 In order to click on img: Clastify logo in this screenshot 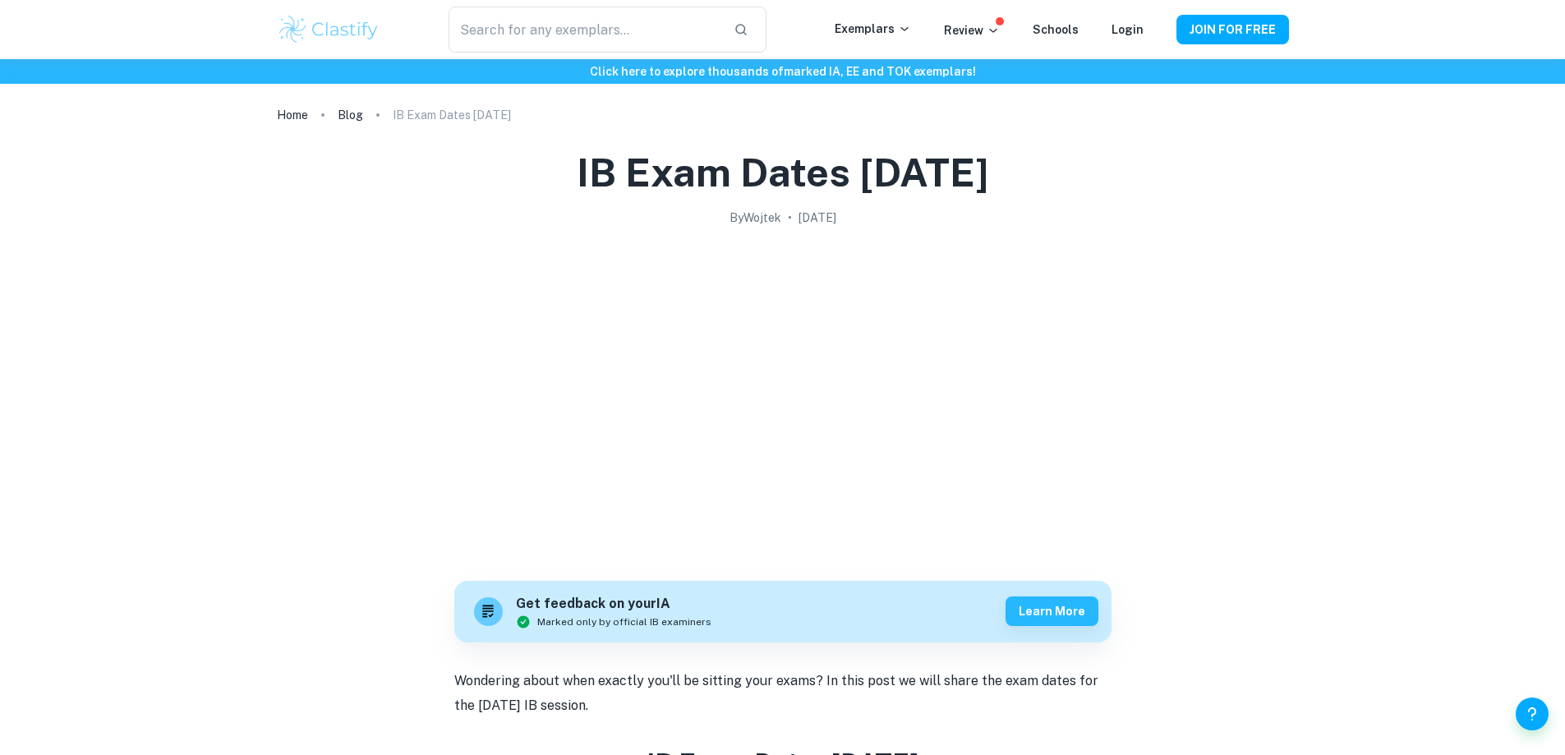, I will do `click(329, 30)`.